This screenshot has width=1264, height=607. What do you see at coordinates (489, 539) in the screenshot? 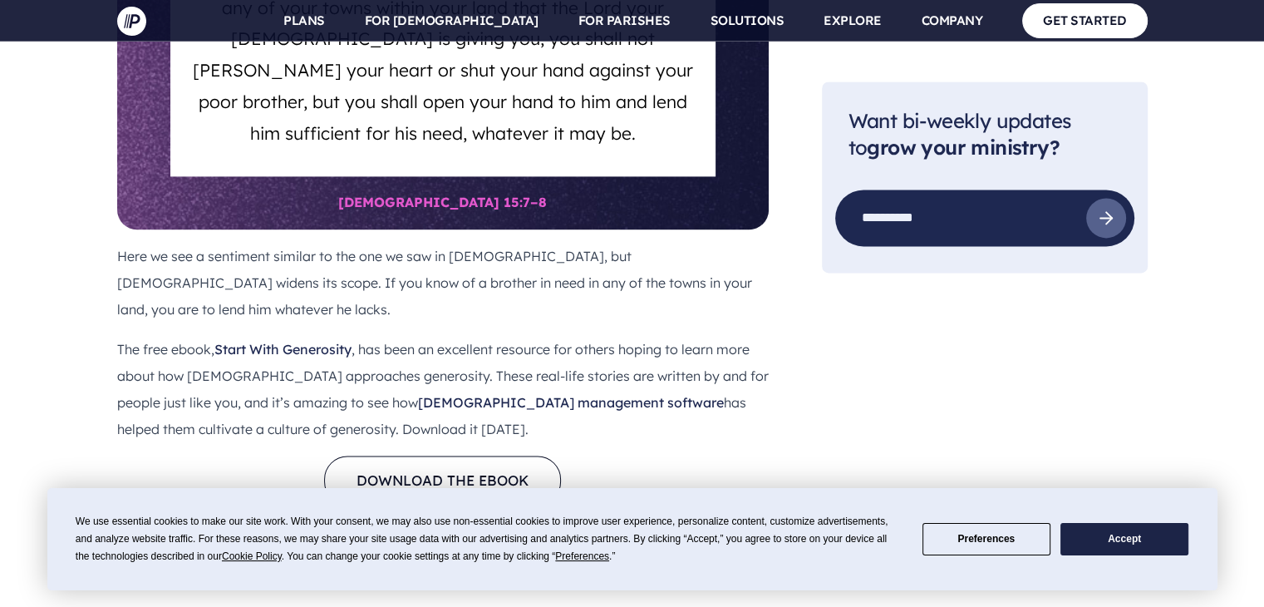
I see `div: We use essential cookies to make our site work. With your consent, we may also use non-essential ...` at bounding box center [489, 539].